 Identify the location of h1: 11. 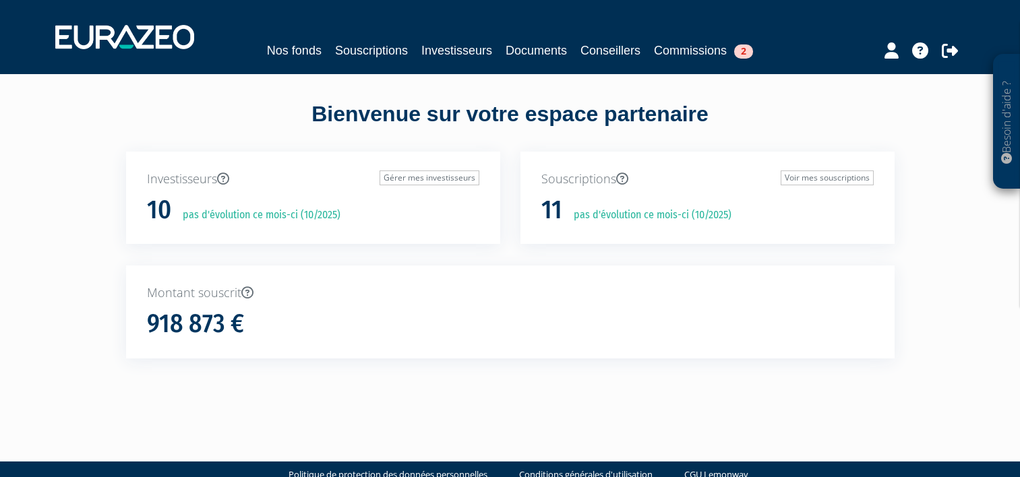
(552, 210).